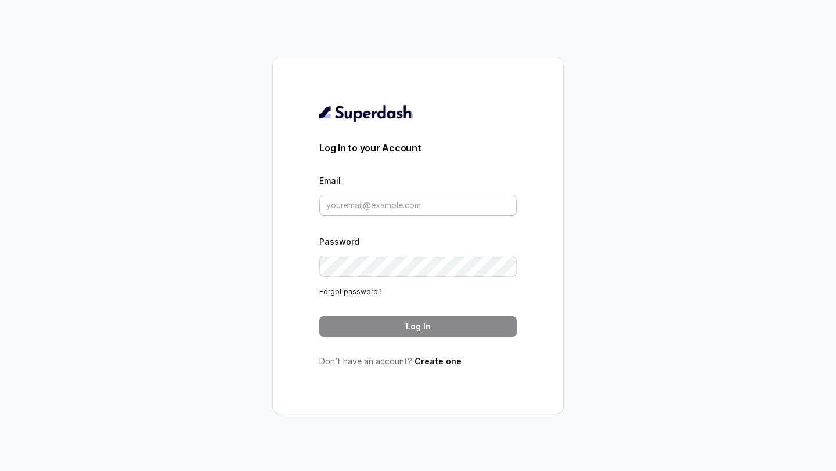  What do you see at coordinates (418, 205) in the screenshot?
I see `input: youremail@example.com` at bounding box center [418, 205].